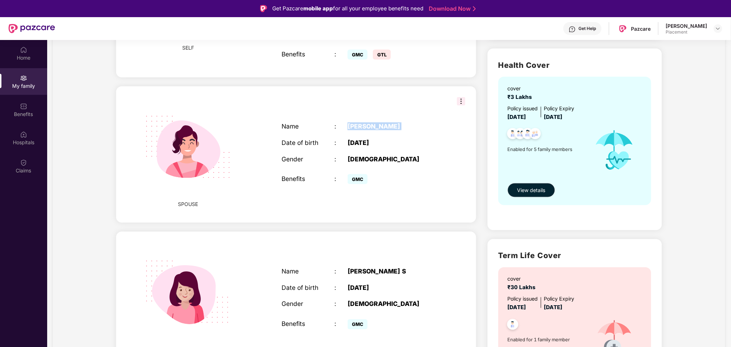  Describe the element at coordinates (264, 9) in the screenshot. I see `img: Logo` at that location.